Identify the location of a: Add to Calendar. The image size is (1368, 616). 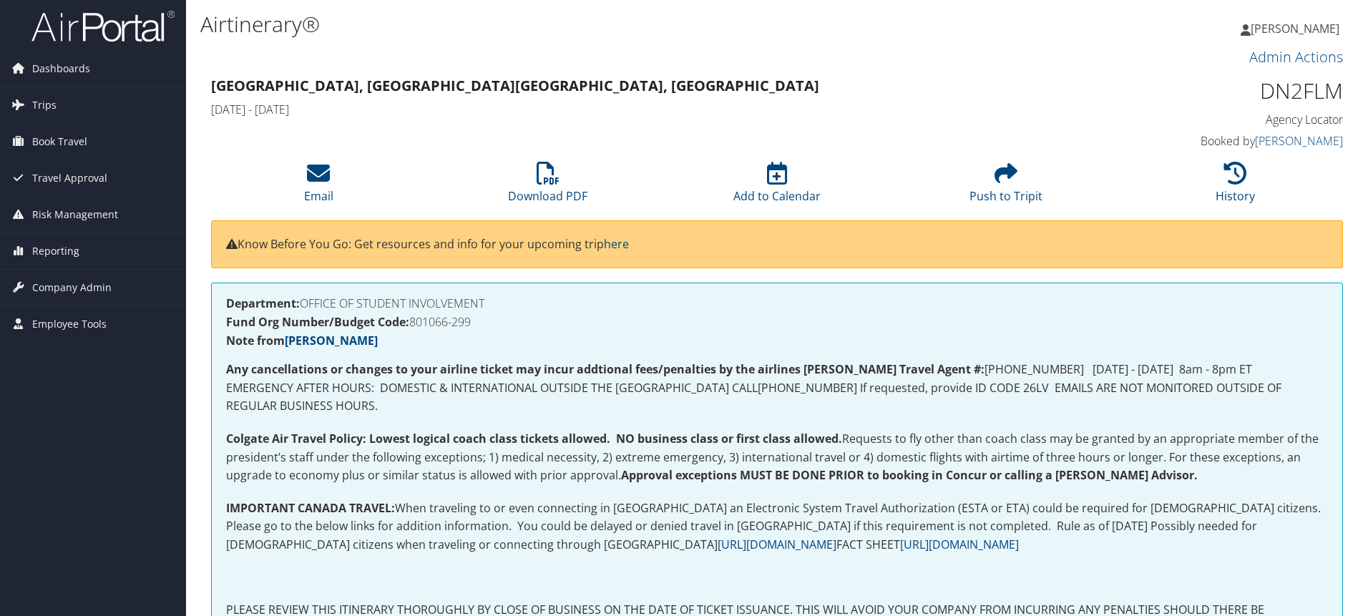
(777, 187).